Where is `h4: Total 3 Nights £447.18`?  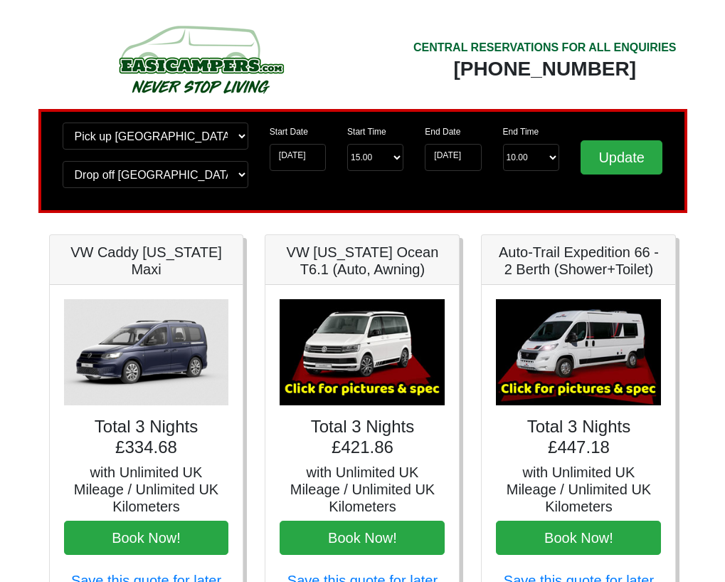 h4: Total 3 Nights £447.18 is located at coordinates (579, 437).